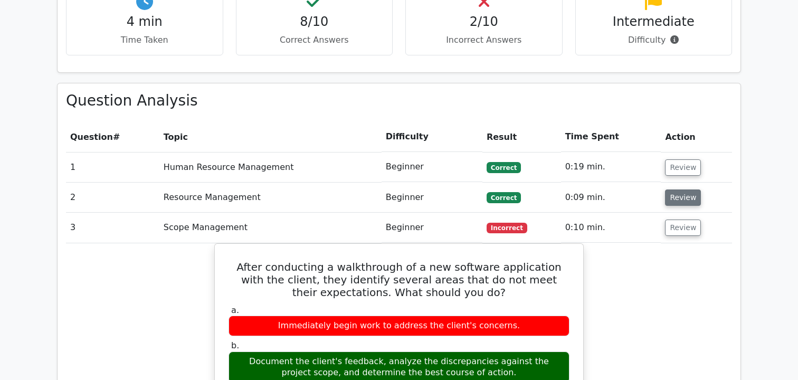 Image resolution: width=798 pixels, height=380 pixels. What do you see at coordinates (696, 137) in the screenshot?
I see `th: Action` at bounding box center [696, 137].